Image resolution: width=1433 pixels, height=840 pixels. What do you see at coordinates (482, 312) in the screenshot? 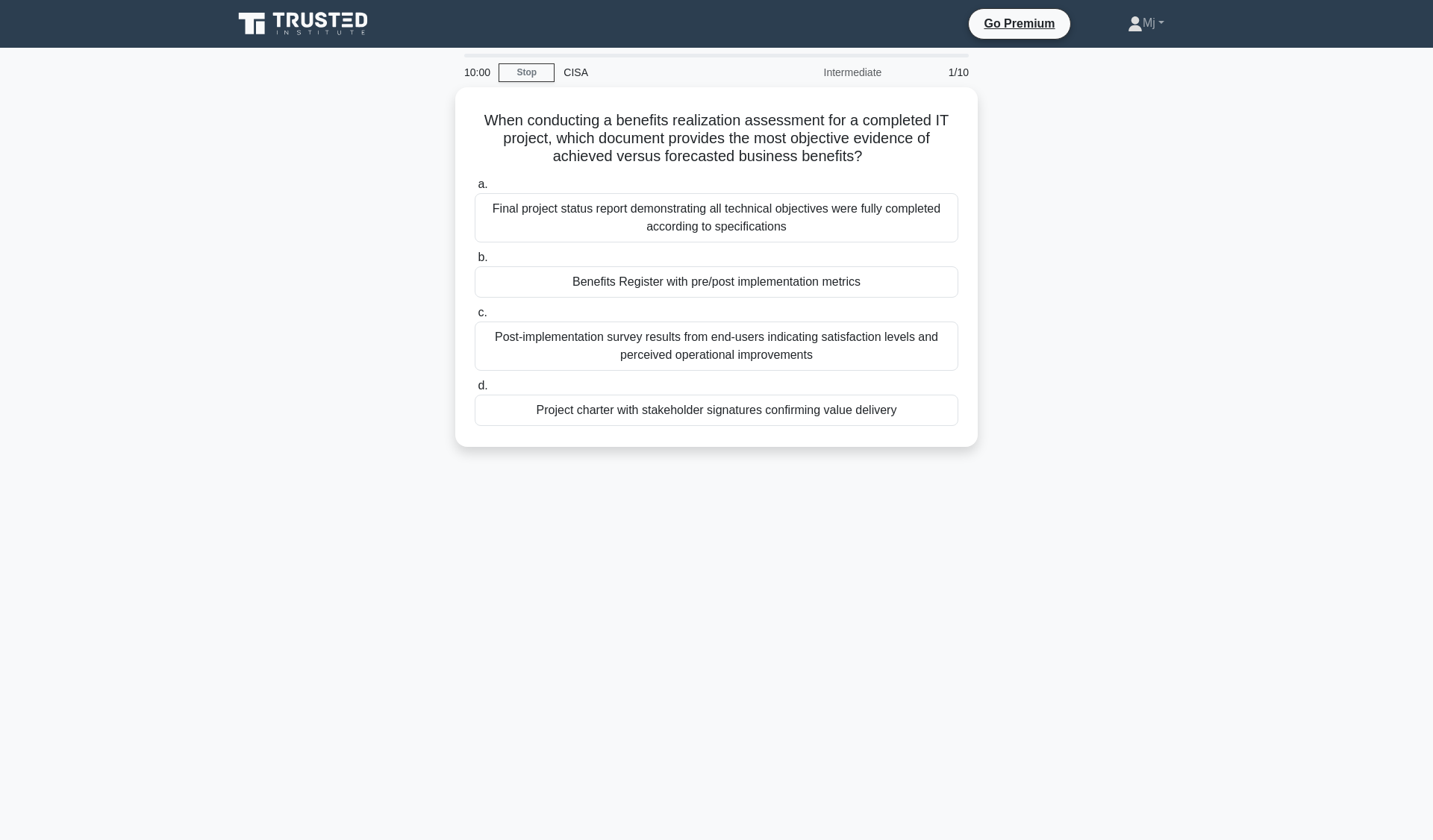
I see `span: c.` at bounding box center [482, 312].